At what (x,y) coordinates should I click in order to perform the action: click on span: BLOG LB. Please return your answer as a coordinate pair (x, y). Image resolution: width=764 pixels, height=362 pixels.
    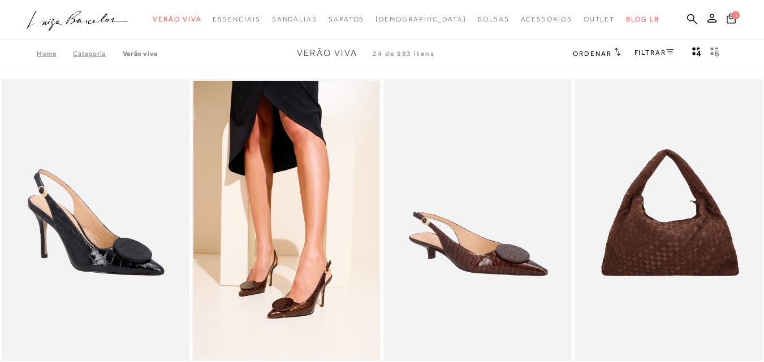
    Looking at the image, I should click on (642, 19).